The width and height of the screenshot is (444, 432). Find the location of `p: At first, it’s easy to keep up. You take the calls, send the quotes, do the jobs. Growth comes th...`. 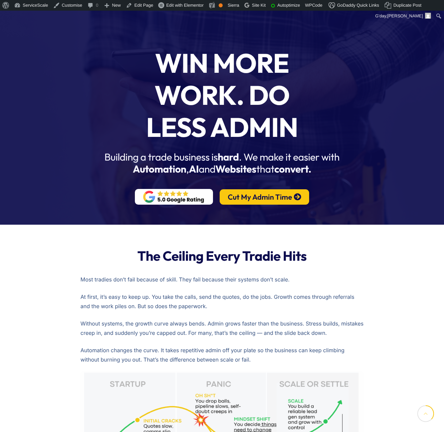

p: At first, it’s easy to keep up. You take the calls, send the quotes, do the jobs. Growth comes th... is located at coordinates (222, 302).